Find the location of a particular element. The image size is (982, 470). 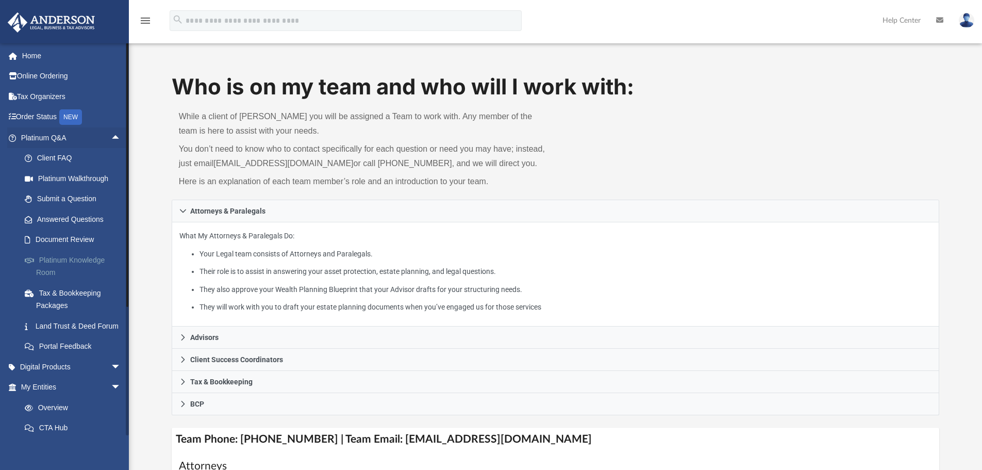

img: User Pic is located at coordinates (967, 20).